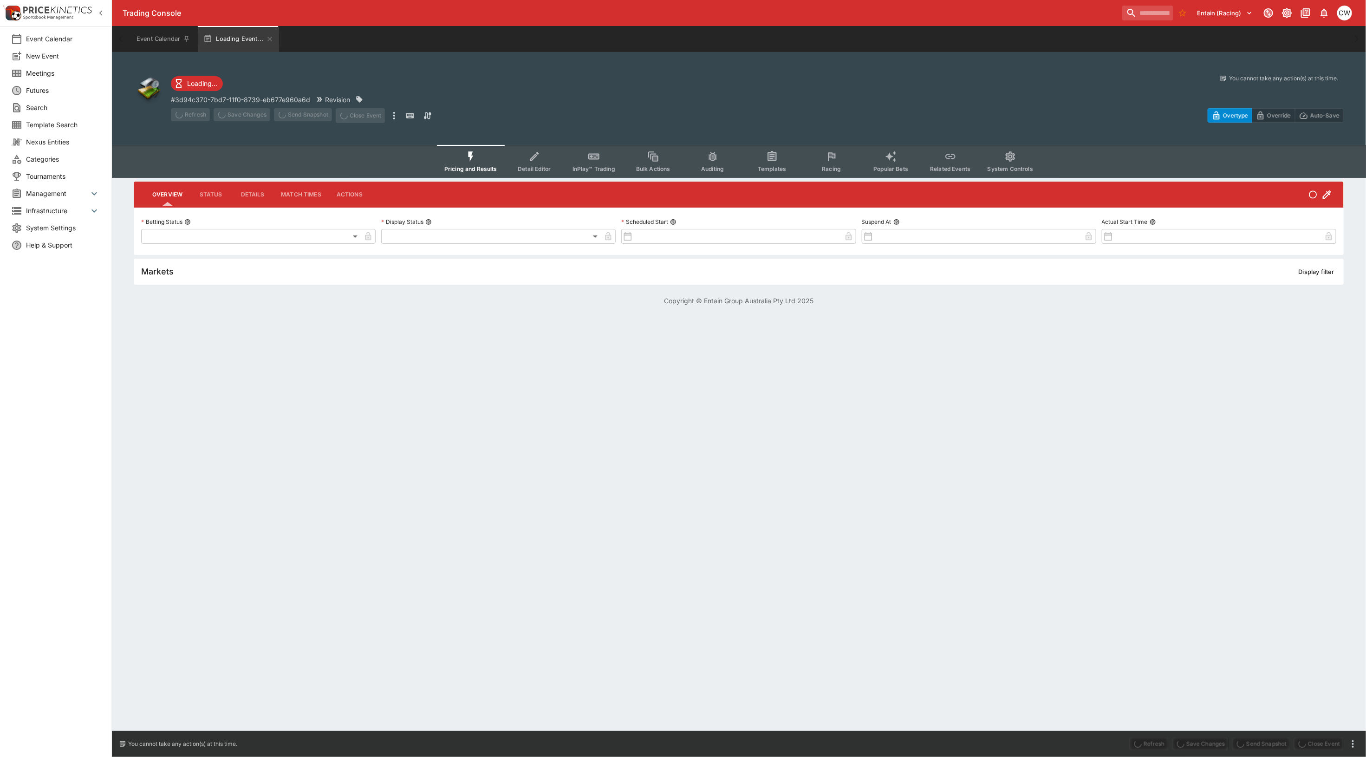 Image resolution: width=1366 pixels, height=757 pixels. What do you see at coordinates (1011, 169) in the screenshot?
I see `span: System Controls` at bounding box center [1011, 169].